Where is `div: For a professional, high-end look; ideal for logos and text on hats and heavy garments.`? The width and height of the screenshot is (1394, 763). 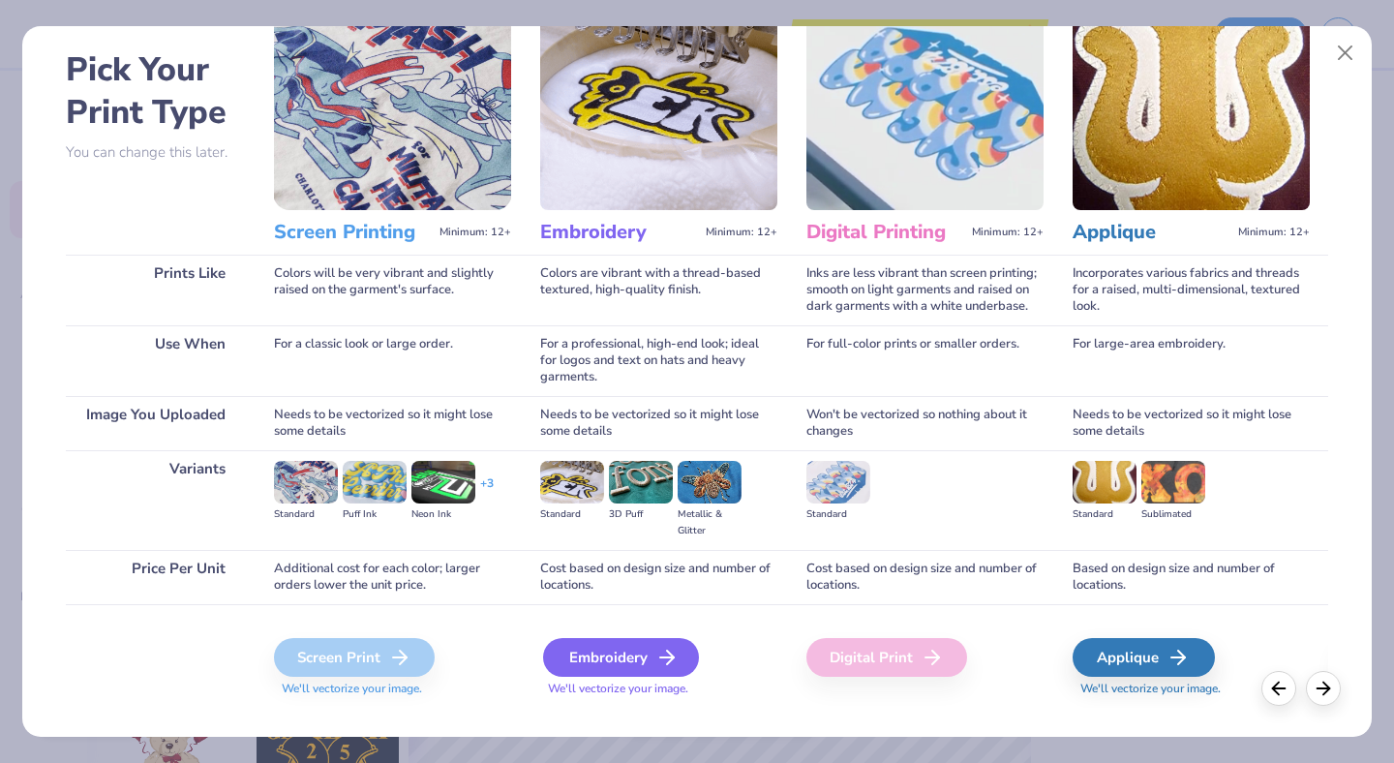
div: For a professional, high-end look; ideal for logos and text on hats and heavy garments. is located at coordinates (658, 360).